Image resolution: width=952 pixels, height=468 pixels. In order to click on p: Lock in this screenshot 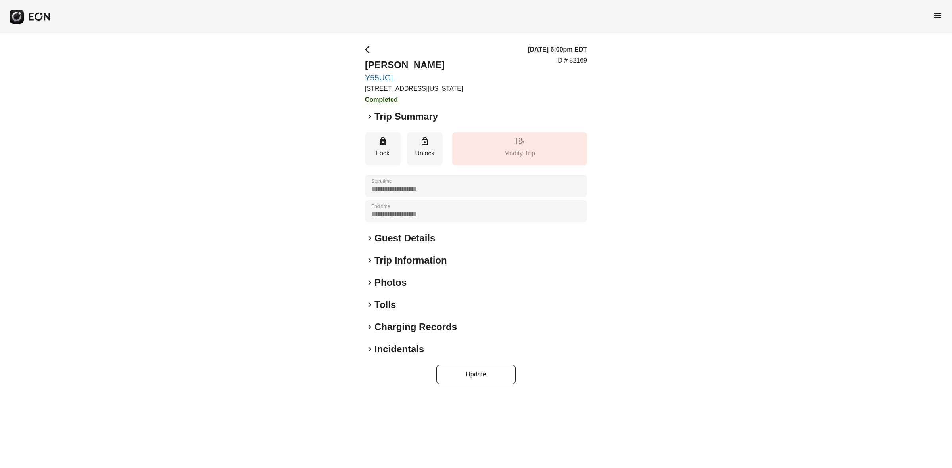, I will do `click(383, 153)`.